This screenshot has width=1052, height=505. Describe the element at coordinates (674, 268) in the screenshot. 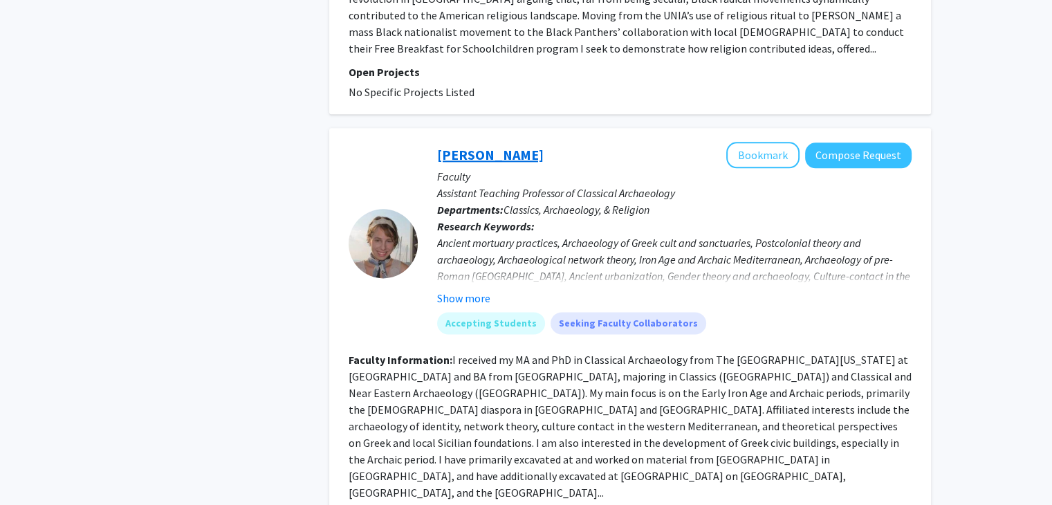

I see `div: Ancient mortuary practices, Archaeology of Greek cult and sanctuaries, Postcolonial theory and ar...` at that location.